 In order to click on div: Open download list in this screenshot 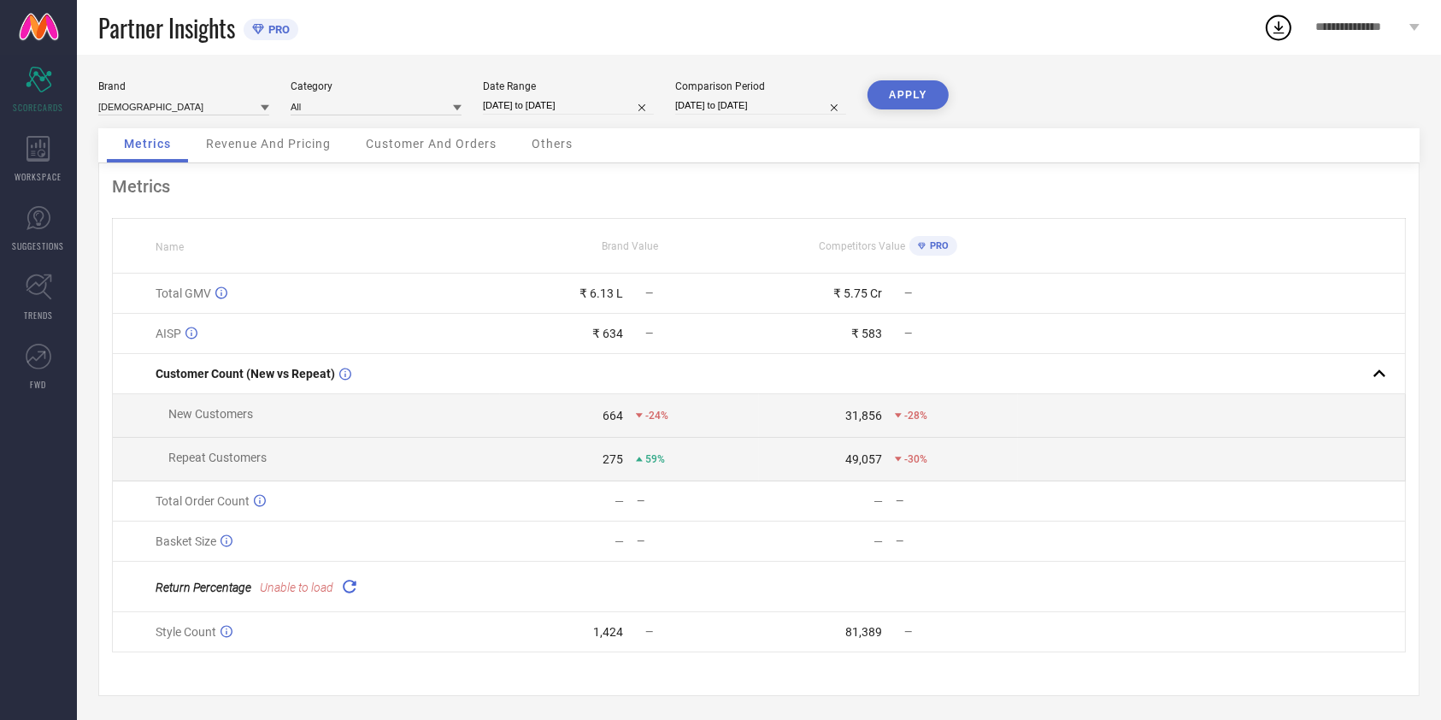, I will do `click(1279, 27)`.